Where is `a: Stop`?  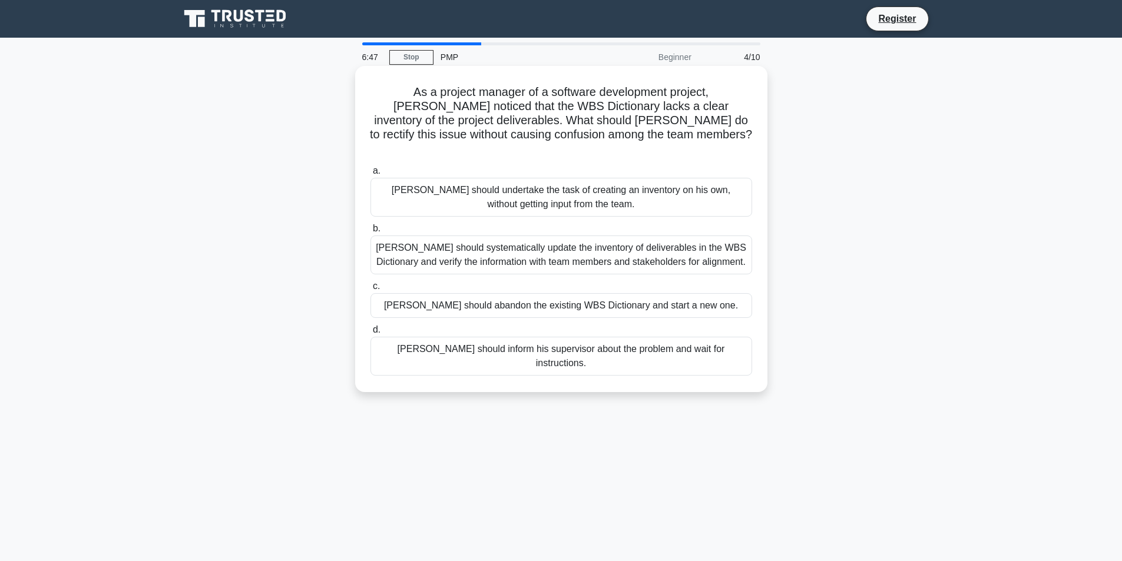 a: Stop is located at coordinates (411, 57).